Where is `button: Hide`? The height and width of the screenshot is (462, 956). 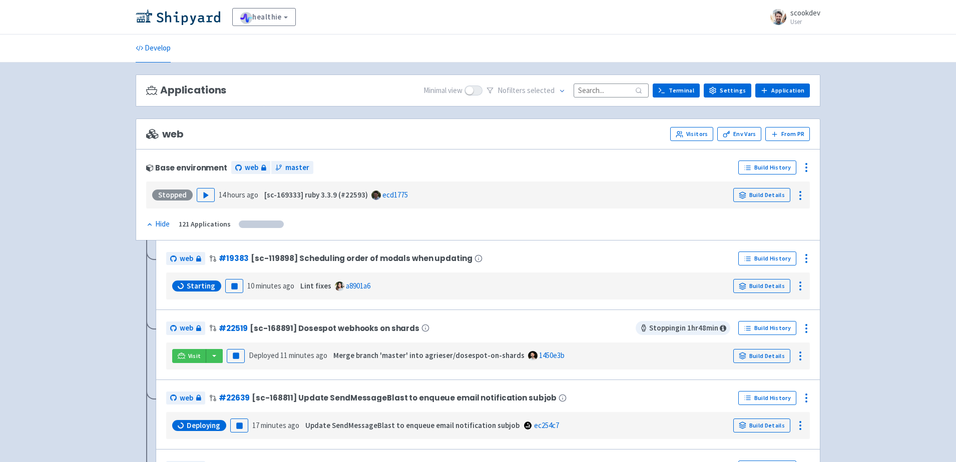 button: Hide is located at coordinates (158, 224).